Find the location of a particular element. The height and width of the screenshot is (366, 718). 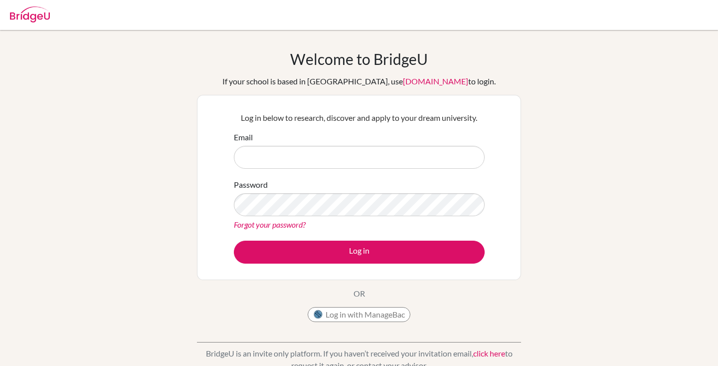

button: Log in with ManageBac is located at coordinates (359, 314).